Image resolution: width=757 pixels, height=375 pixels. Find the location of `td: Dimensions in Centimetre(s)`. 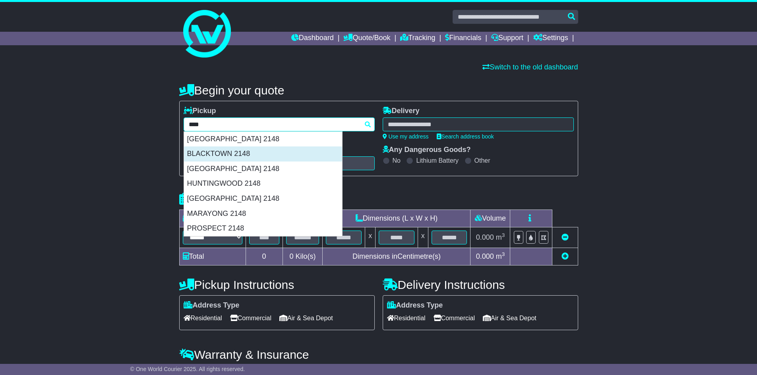

td: Dimensions in Centimetre(s) is located at coordinates (396, 257).